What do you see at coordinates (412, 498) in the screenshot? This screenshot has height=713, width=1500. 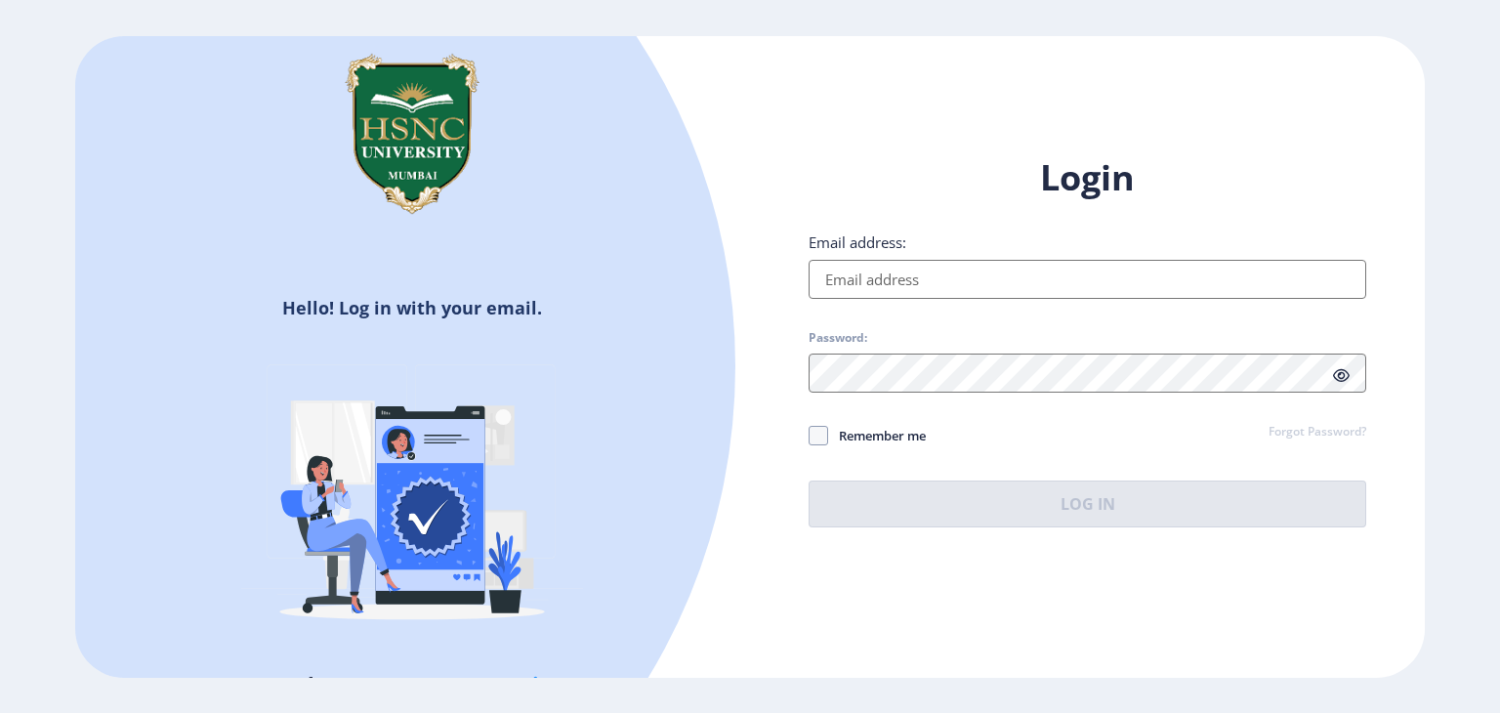 I see `img: Verified-rafiki.svg` at bounding box center [412, 498].